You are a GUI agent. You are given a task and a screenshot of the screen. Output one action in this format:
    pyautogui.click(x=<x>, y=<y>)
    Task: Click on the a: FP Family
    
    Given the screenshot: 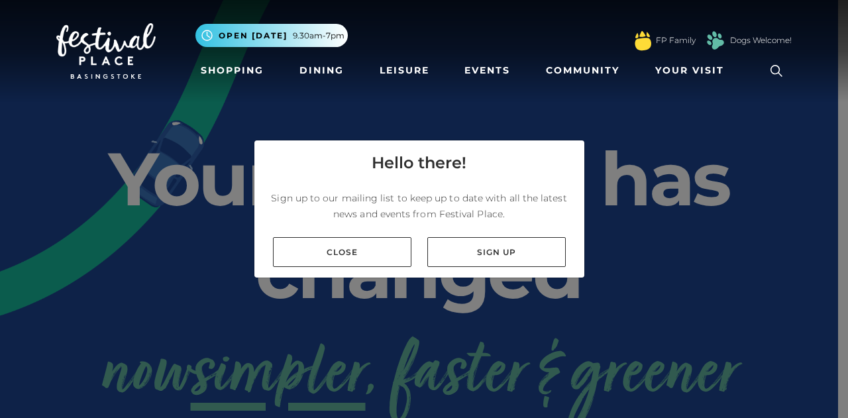 What is the action you would take?
    pyautogui.click(x=676, y=40)
    